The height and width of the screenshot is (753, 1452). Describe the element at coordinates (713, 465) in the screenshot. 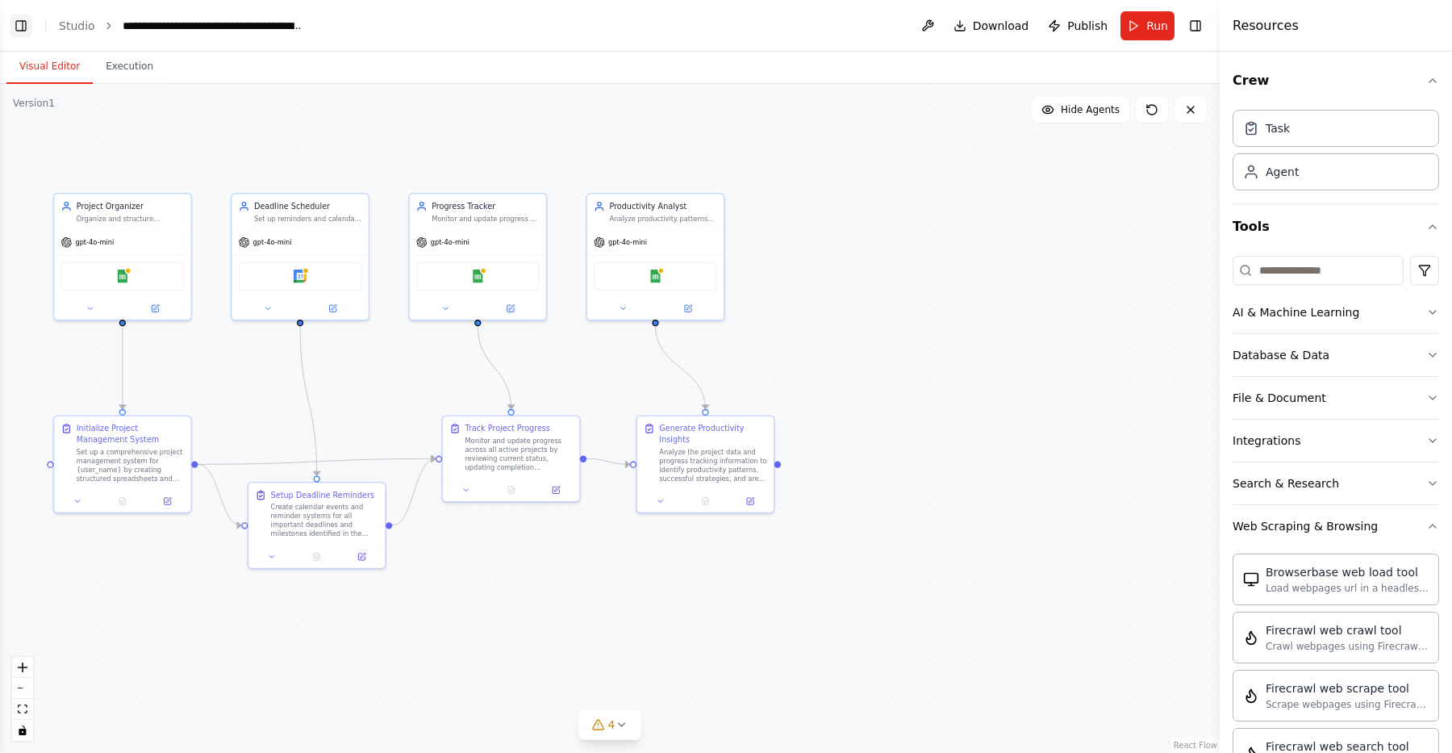

I see `div: Analyze the project data and progress tracking information to identify productivity patterns, suc...` at that location.